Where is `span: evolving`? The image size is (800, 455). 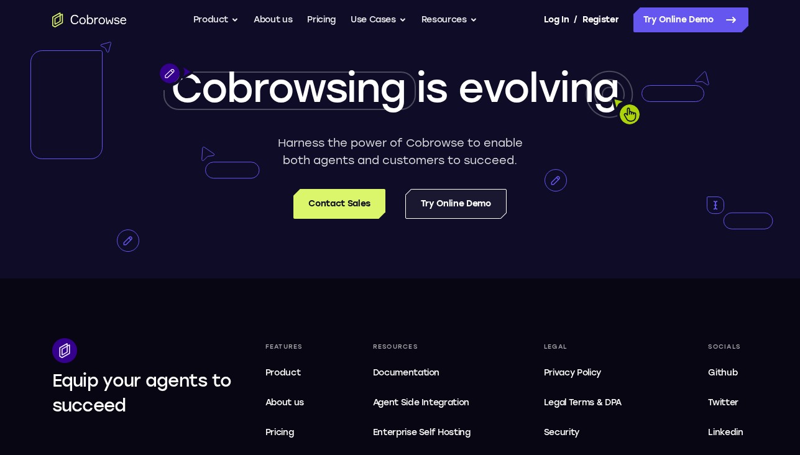 span: evolving is located at coordinates (538, 88).